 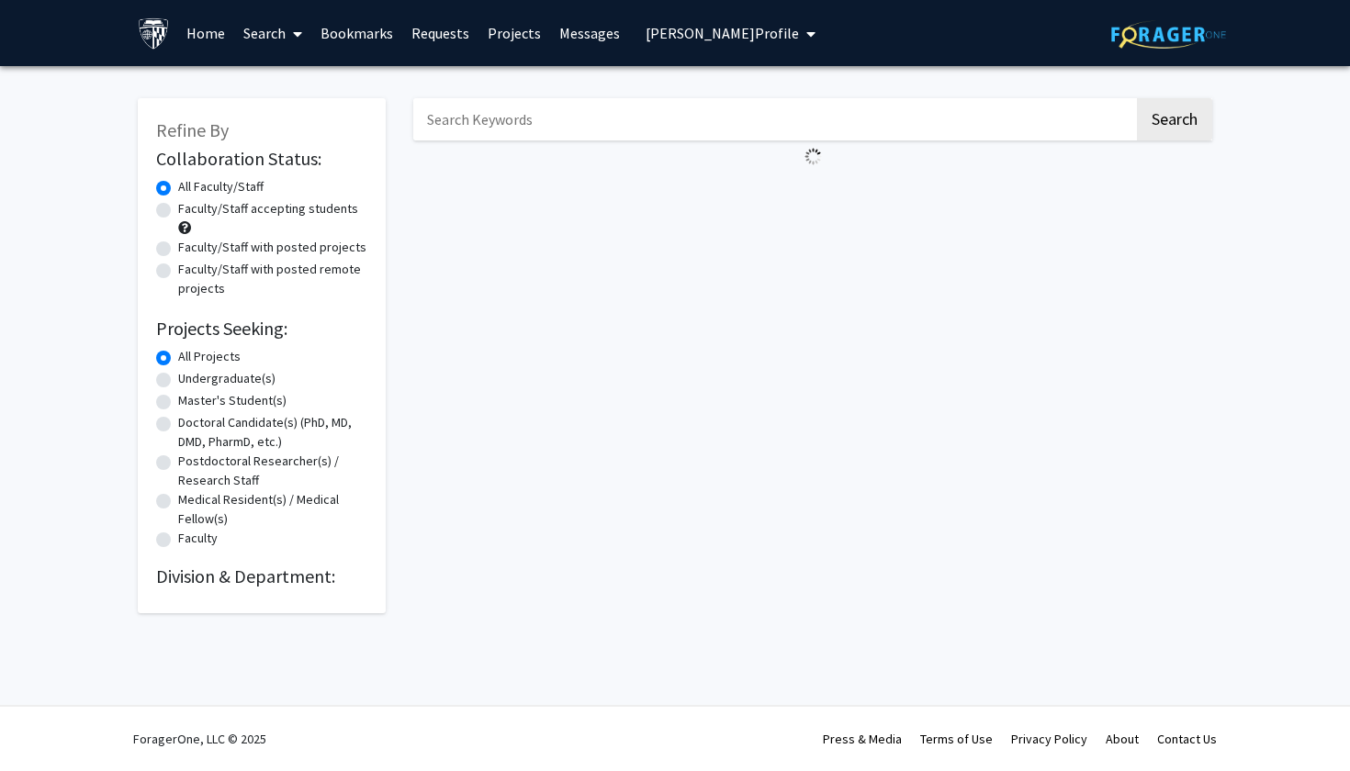 I want to click on h2: Collaboration Status:, so click(x=262, y=159).